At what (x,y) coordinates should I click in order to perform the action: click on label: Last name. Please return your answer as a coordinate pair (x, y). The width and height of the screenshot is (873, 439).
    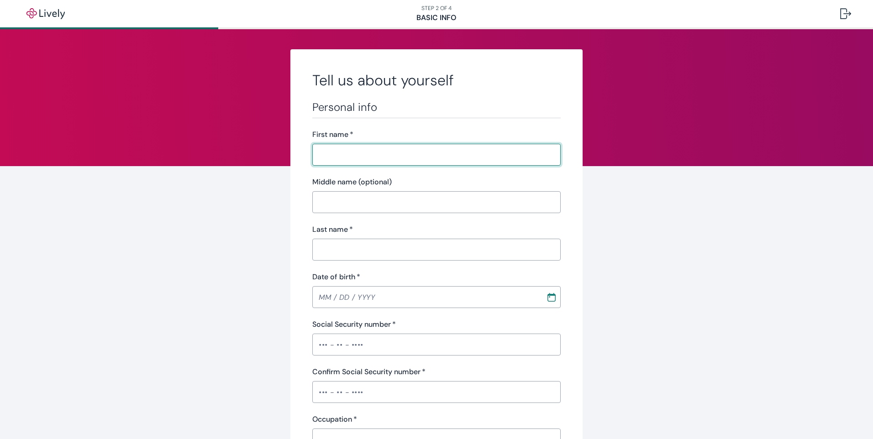
    Looking at the image, I should click on (332, 230).